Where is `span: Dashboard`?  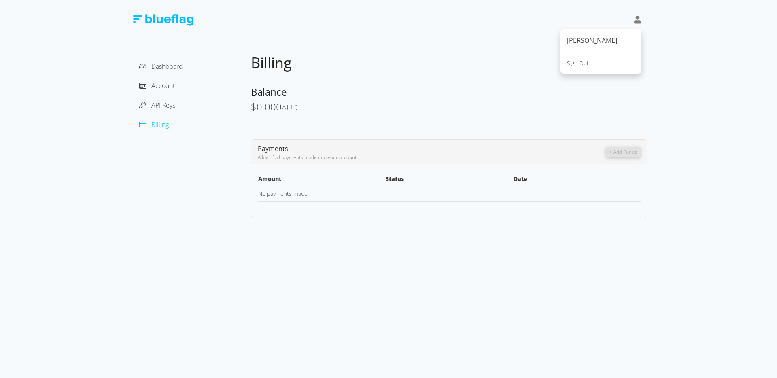
span: Dashboard is located at coordinates (167, 66).